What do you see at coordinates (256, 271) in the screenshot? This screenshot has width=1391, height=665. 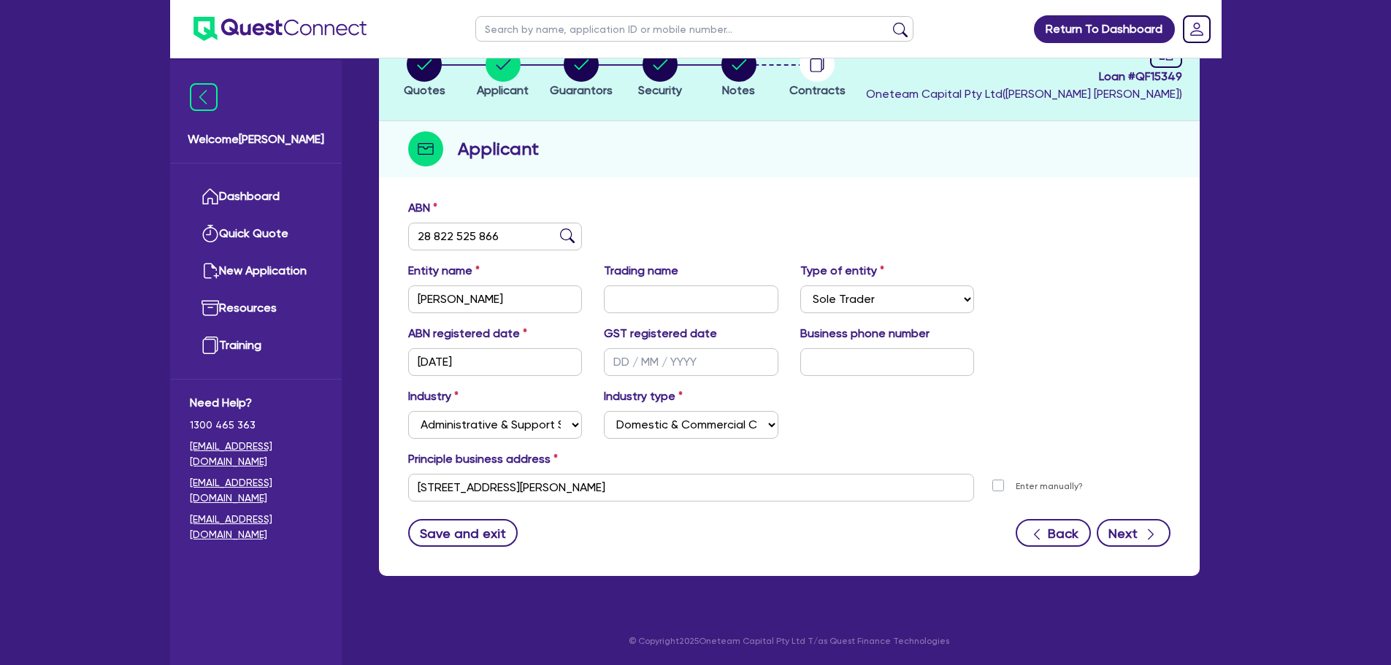 I see `a: New Application` at bounding box center [256, 271].